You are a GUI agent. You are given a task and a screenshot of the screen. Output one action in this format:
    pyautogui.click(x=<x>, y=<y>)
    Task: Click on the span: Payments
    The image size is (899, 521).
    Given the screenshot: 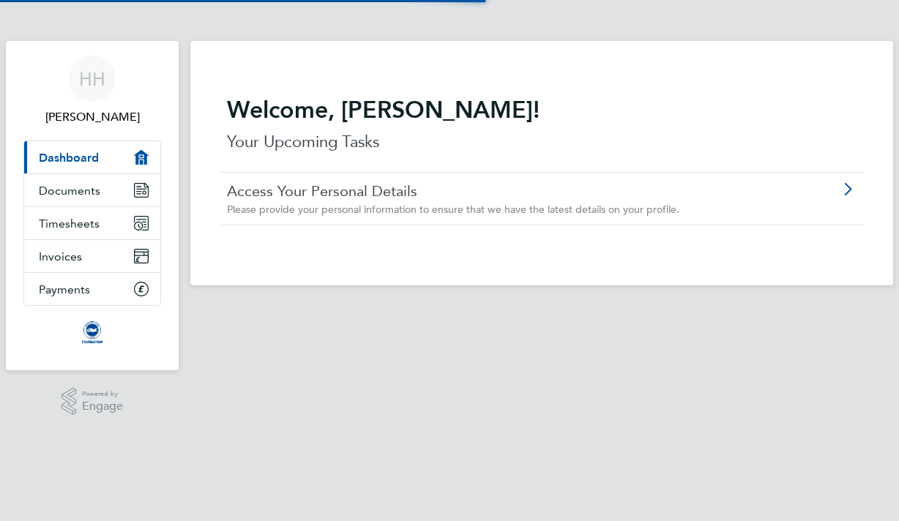 What is the action you would take?
    pyautogui.click(x=64, y=289)
    